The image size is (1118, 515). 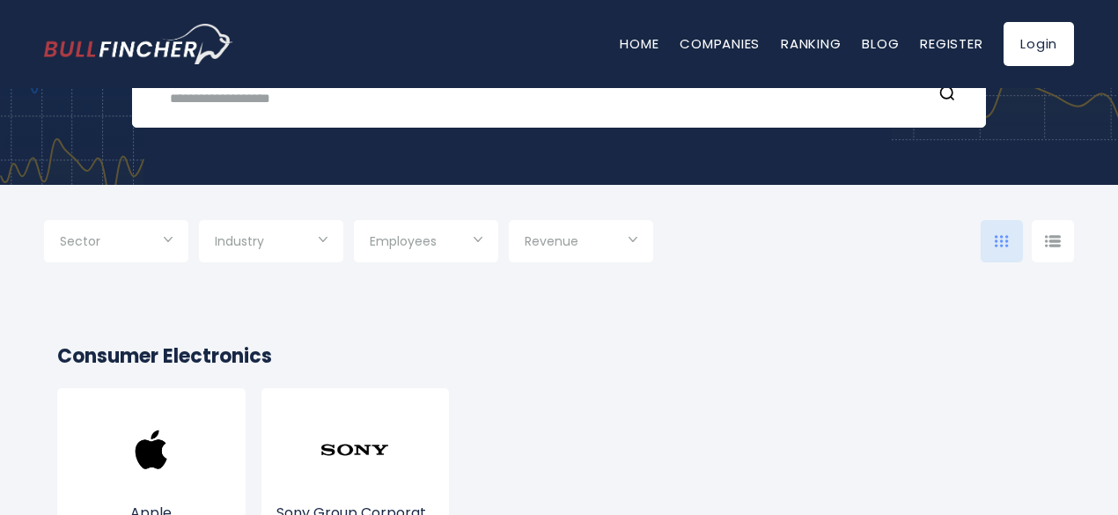 I want to click on button: Search, so click(x=947, y=95).